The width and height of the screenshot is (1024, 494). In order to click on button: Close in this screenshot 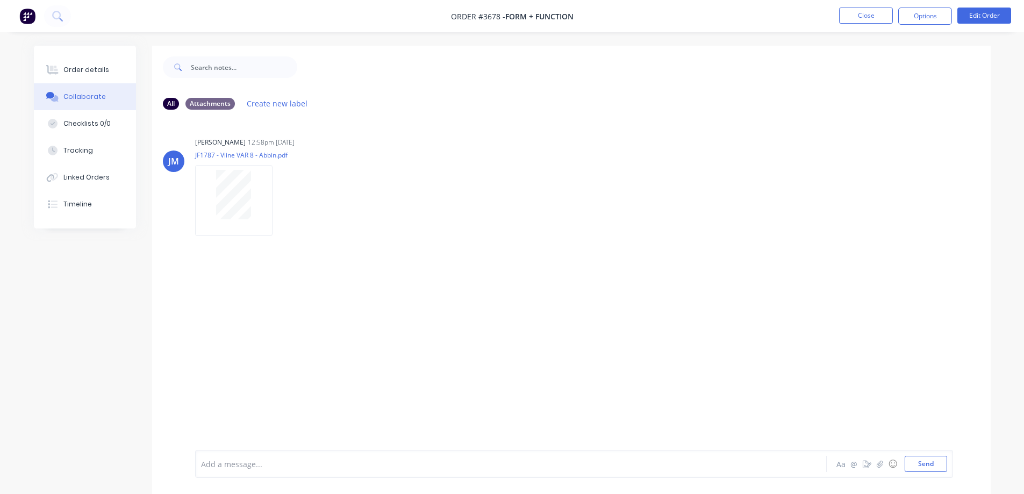, I will do `click(866, 16)`.